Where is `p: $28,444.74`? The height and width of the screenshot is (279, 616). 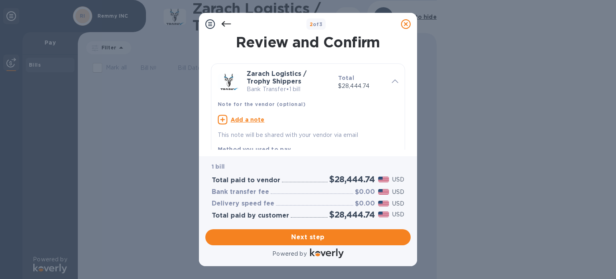
p: $28,444.74 is located at coordinates (362, 86).